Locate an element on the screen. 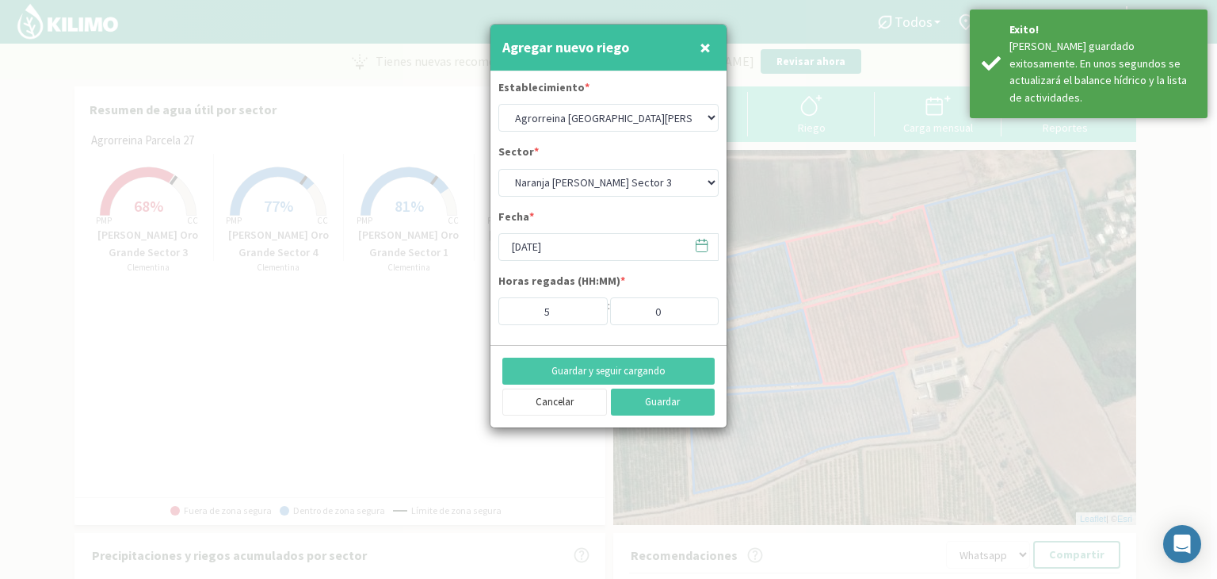 The height and width of the screenshot is (579, 1217). label: Fecha is located at coordinates (516, 219).